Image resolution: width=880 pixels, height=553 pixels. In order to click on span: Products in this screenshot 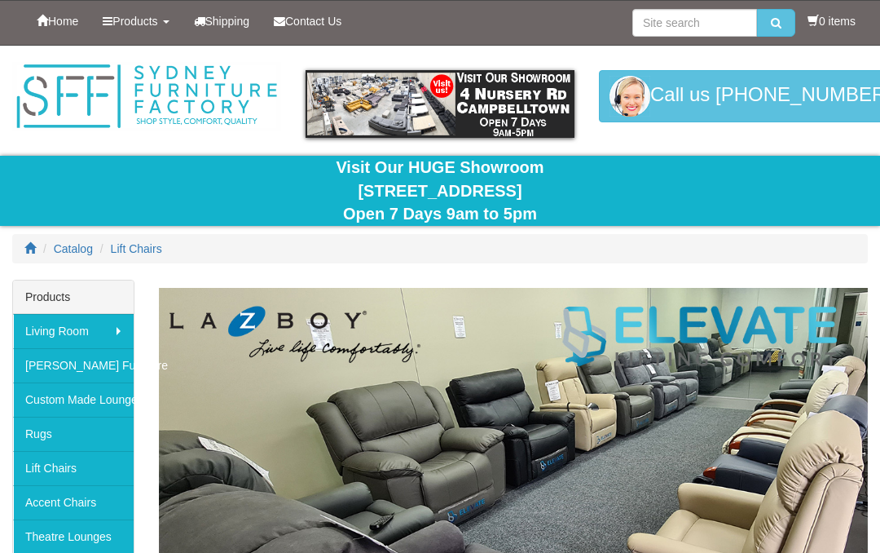, I will do `click(135, 21)`.